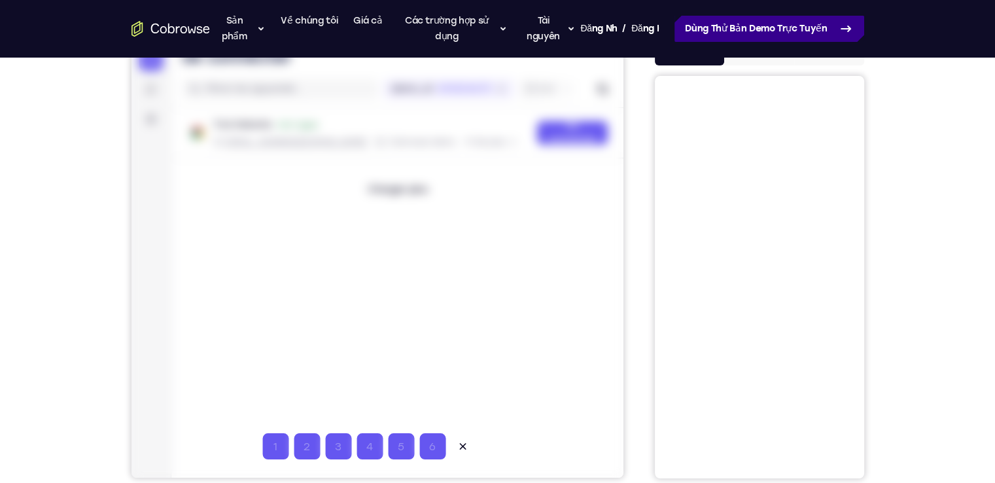 Image resolution: width=995 pixels, height=483 pixels. What do you see at coordinates (238, 407) in the screenshot?
I see `input: Saisie du digit code 4` at bounding box center [238, 407].